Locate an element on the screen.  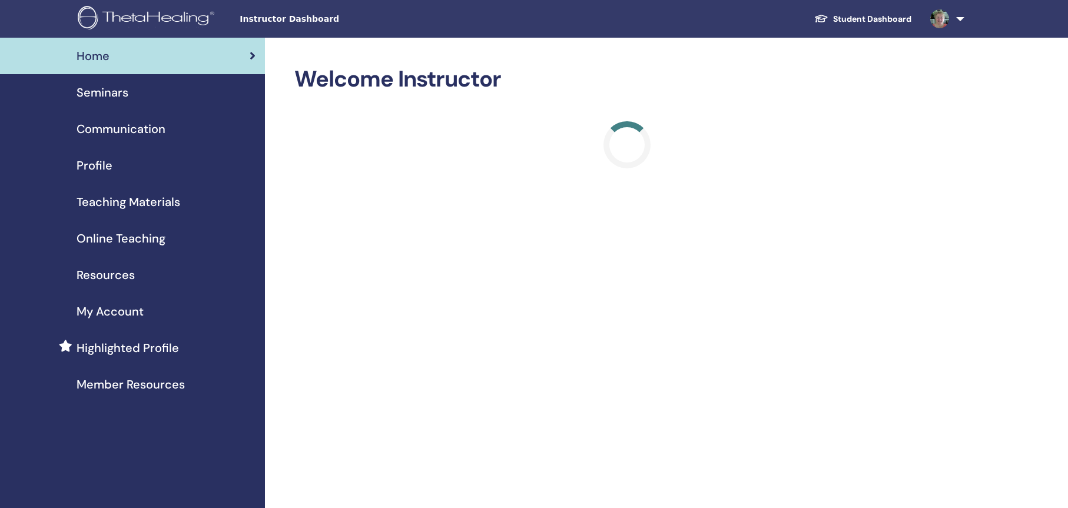
span: Teaching Materials is located at coordinates (128, 202).